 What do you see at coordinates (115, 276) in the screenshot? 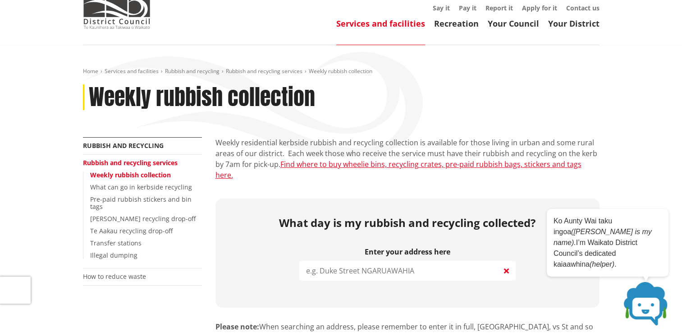
I see `a: How to reduce waste` at bounding box center [115, 276].